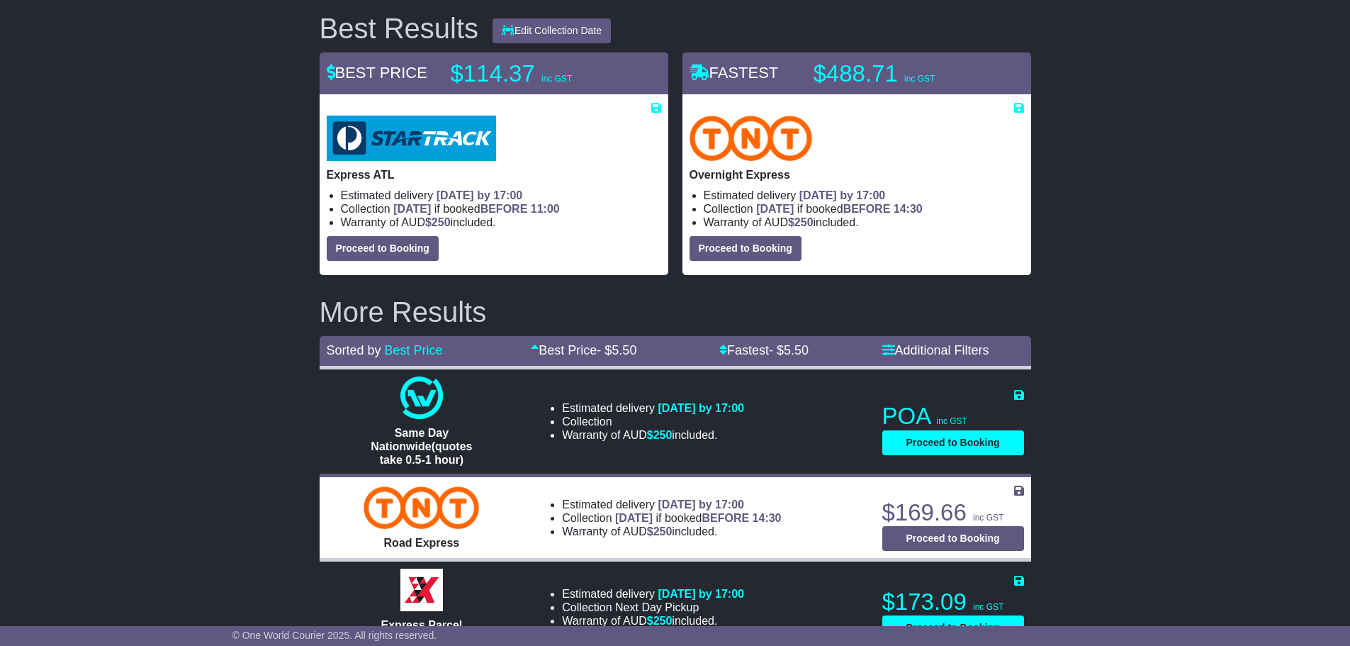 This screenshot has width=1350, height=646. Describe the element at coordinates (494, 174) in the screenshot. I see `p: Express ATL` at that location.